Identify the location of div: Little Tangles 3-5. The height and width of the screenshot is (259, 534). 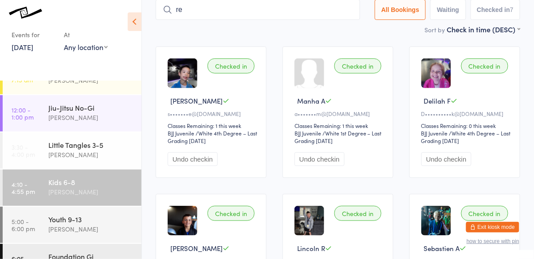
(91, 145).